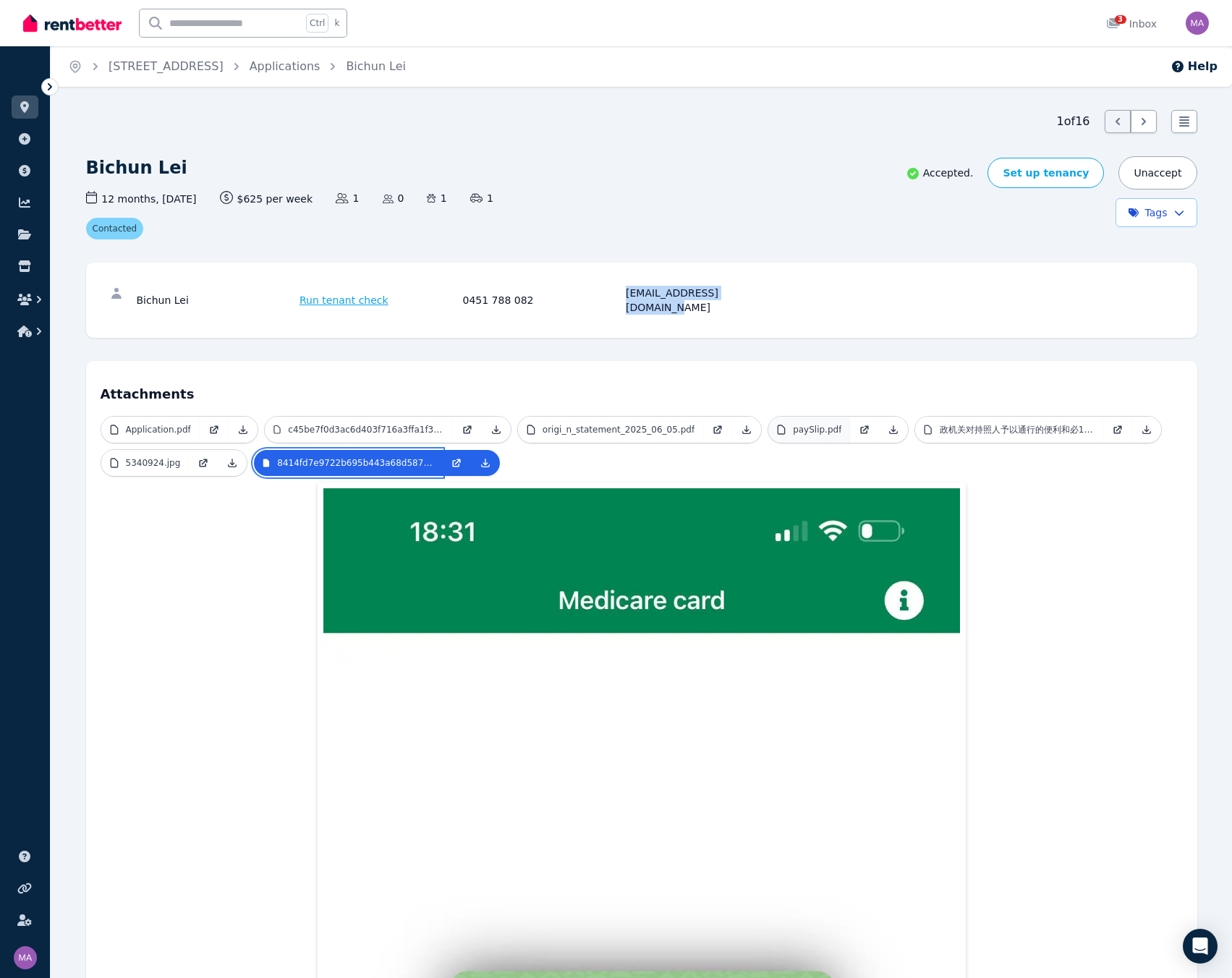 The width and height of the screenshot is (1232, 978). I want to click on span: Run tenant check, so click(344, 301).